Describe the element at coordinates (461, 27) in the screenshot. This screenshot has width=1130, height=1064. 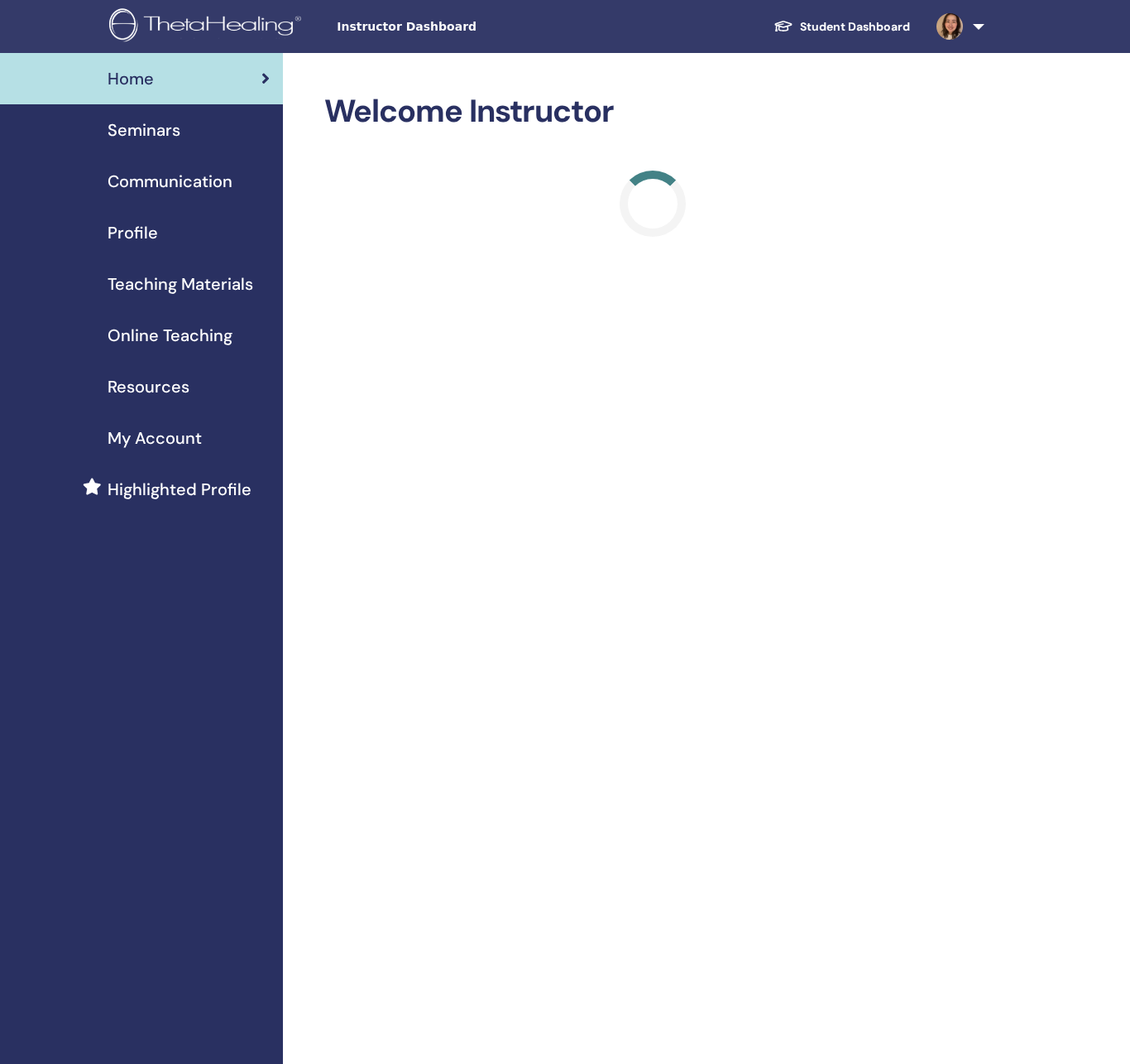
I see `span: Instructor Dashboard` at that location.